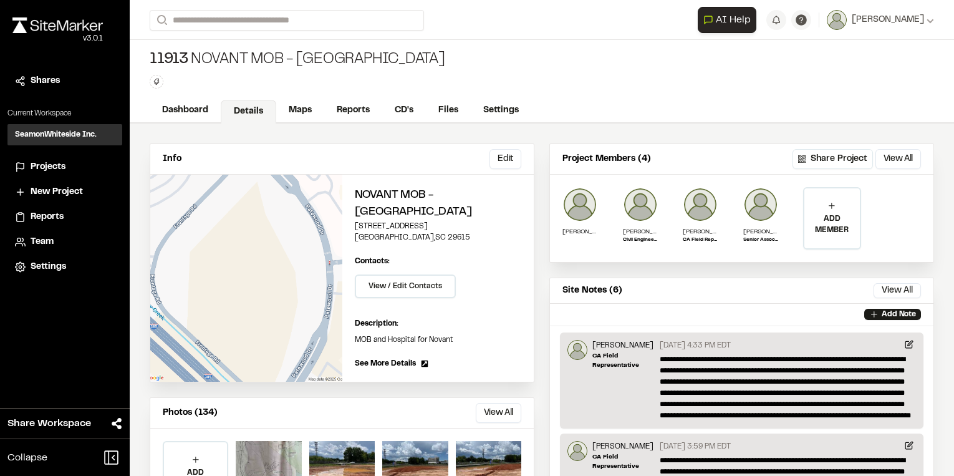  Describe the element at coordinates (185, 110) in the screenshot. I see `a: Dashboard` at that location.